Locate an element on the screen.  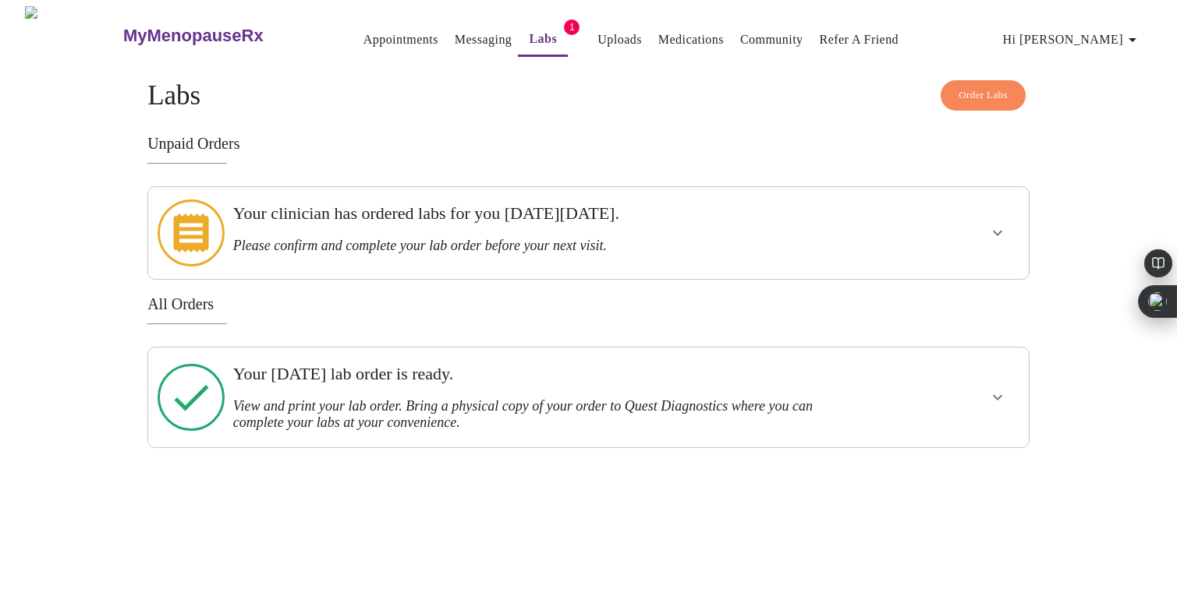
button: Medications is located at coordinates (691, 40).